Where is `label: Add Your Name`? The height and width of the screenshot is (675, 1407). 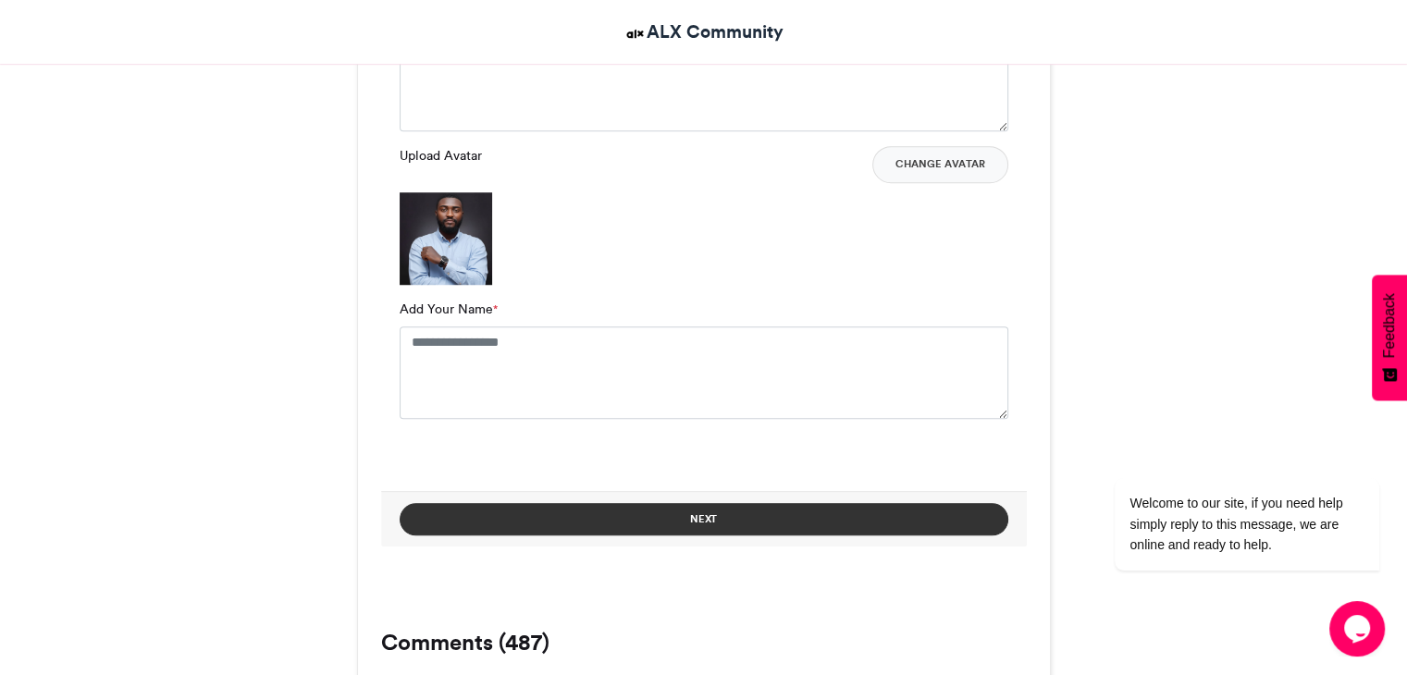 label: Add Your Name is located at coordinates (449, 309).